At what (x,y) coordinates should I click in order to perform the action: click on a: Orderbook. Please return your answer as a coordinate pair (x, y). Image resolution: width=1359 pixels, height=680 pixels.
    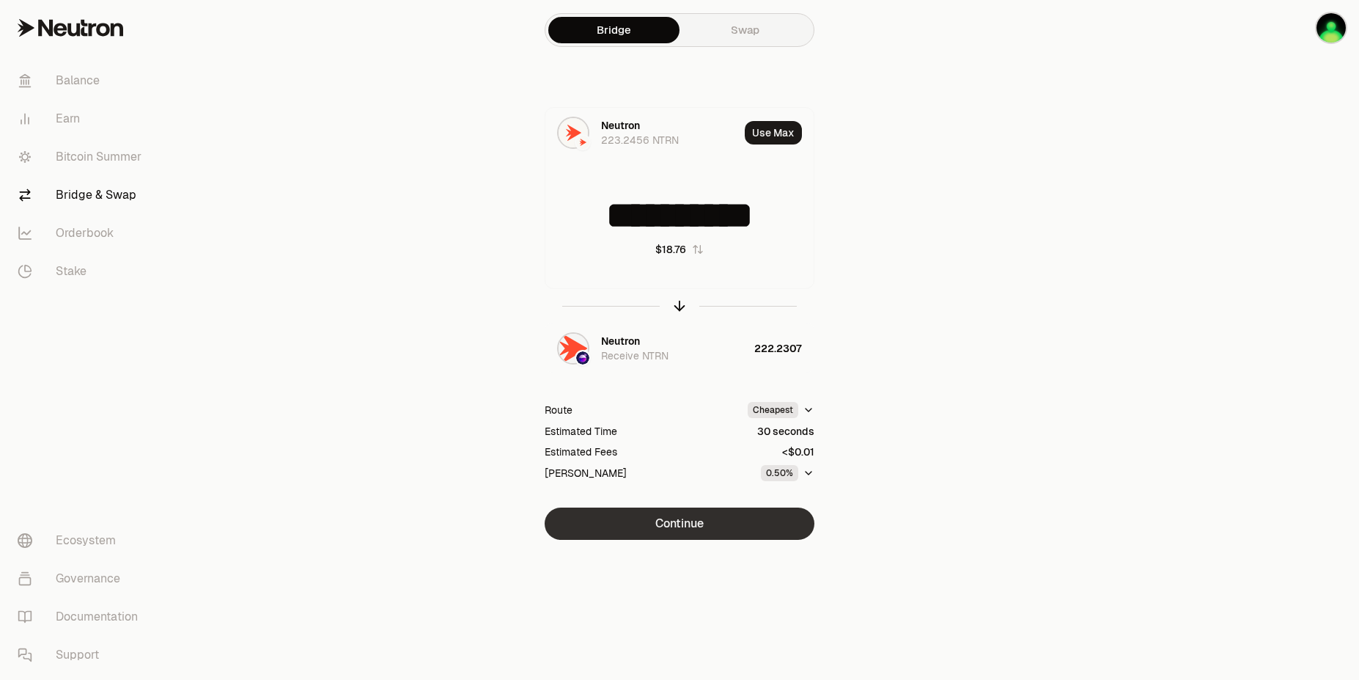
    Looking at the image, I should click on (82, 233).